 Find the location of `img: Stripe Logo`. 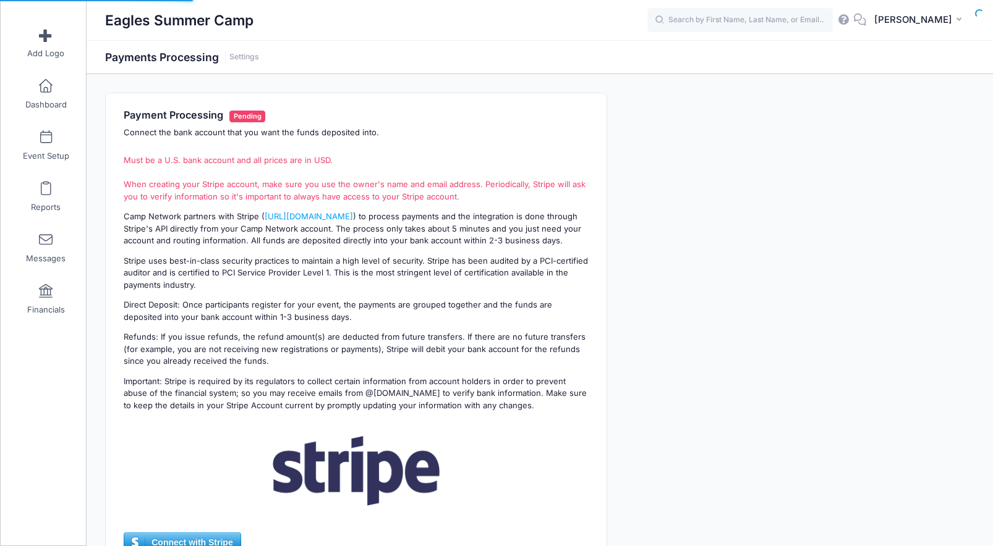

img: Stripe Logo is located at coordinates (356, 471).